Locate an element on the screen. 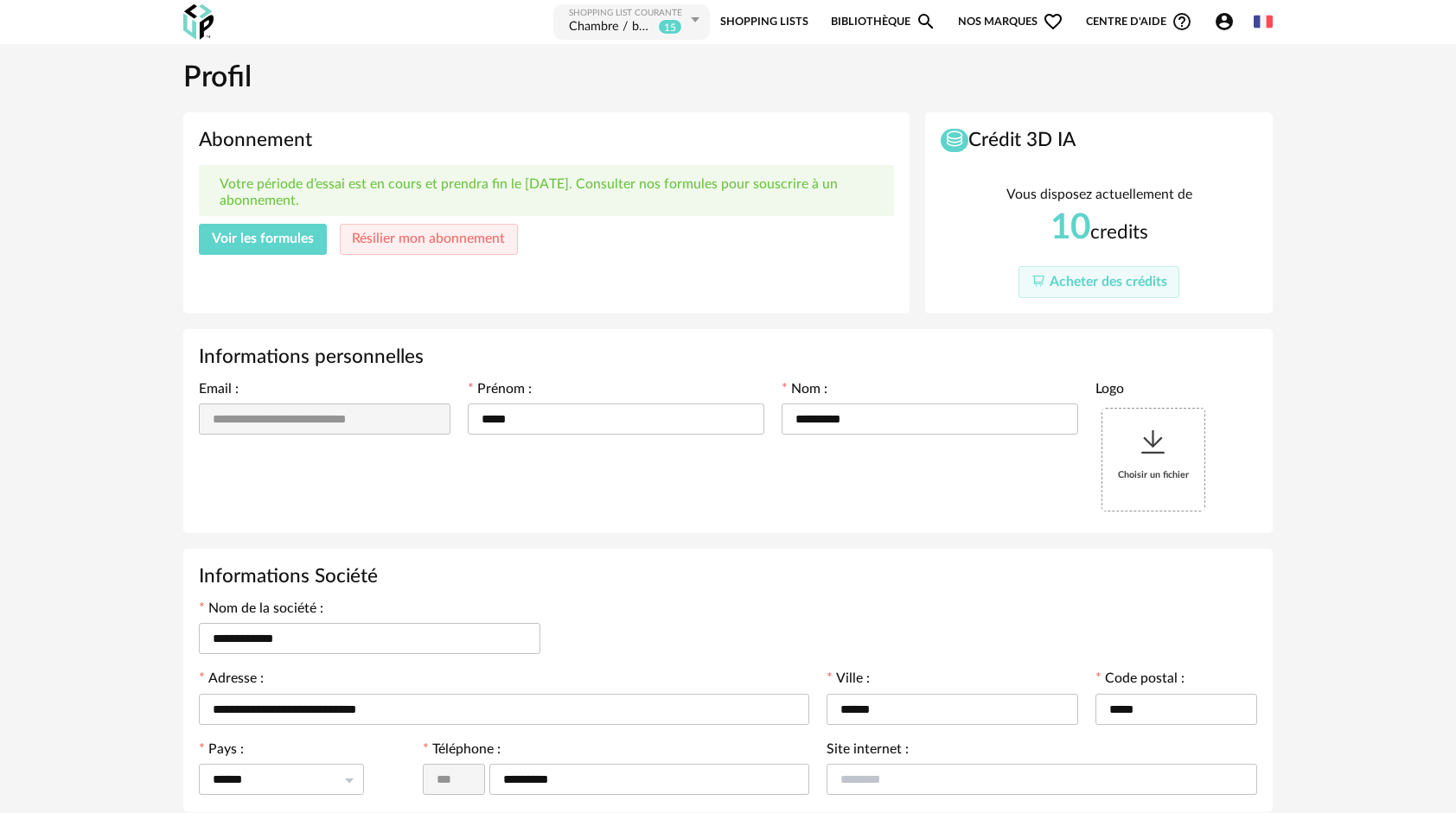 The width and height of the screenshot is (1456, 813). h3: Abonnement is located at coordinates (546, 140).